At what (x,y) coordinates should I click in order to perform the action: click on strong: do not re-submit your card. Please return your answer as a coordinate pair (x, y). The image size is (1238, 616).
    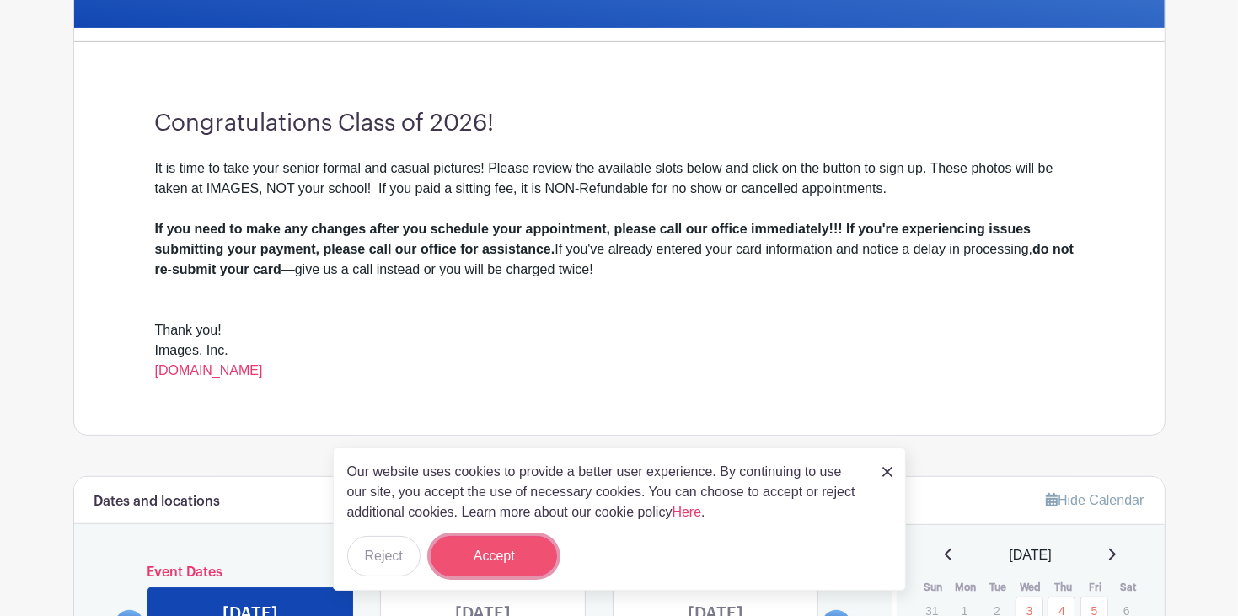
    Looking at the image, I should click on (614, 259).